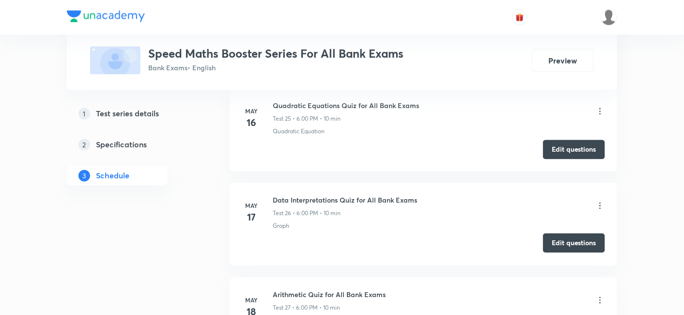 This screenshot has height=315, width=684. What do you see at coordinates (307, 119) in the screenshot?
I see `p: Test 25 • 6:00 PM • 10 min` at bounding box center [307, 119].